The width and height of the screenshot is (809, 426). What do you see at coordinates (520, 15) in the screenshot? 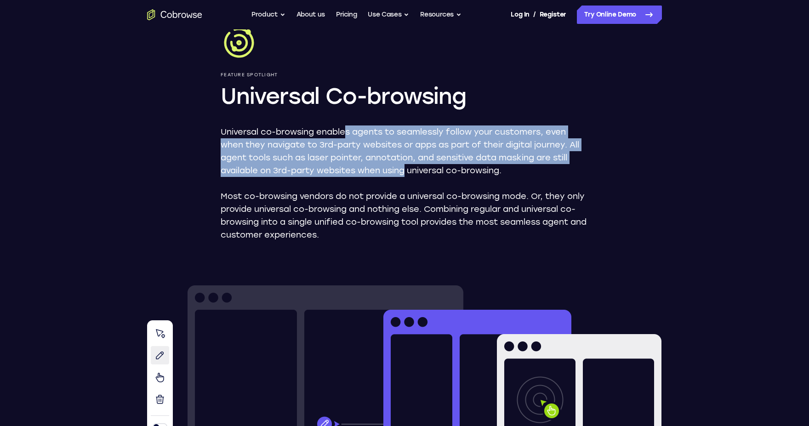
I see `a: Log In` at bounding box center [520, 15].